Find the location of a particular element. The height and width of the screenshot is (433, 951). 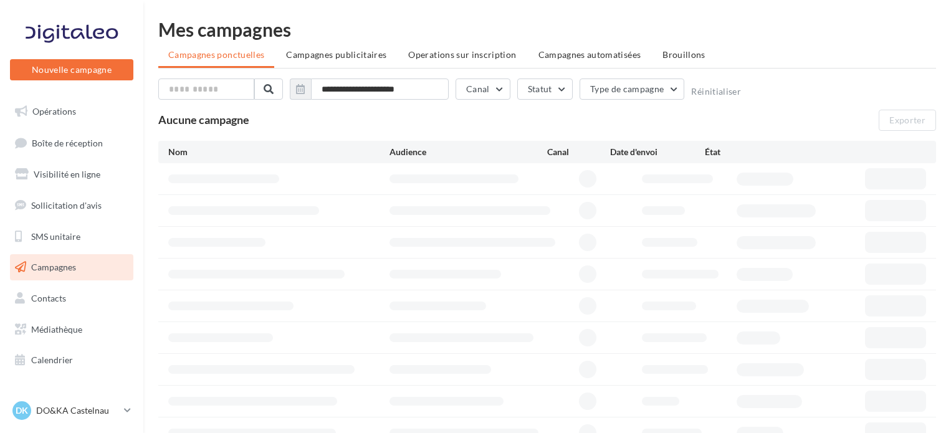

div: Nom is located at coordinates (279, 152).